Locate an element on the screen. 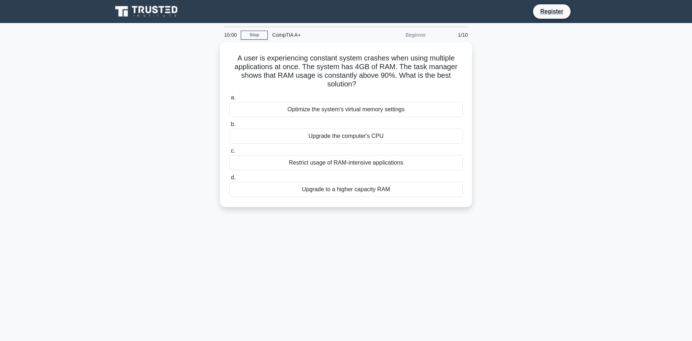 The width and height of the screenshot is (692, 341). span: c. is located at coordinates (233, 151).